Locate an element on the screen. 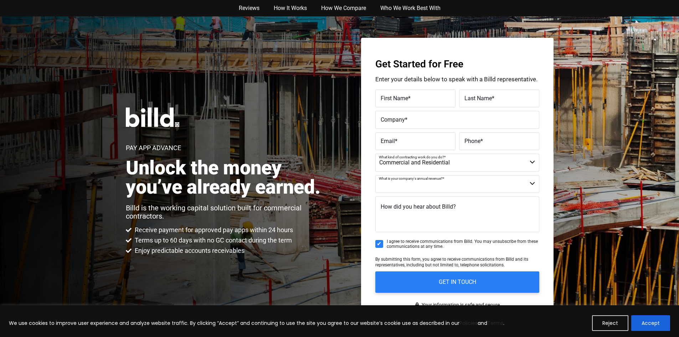  span: Phone is located at coordinates (472, 141).